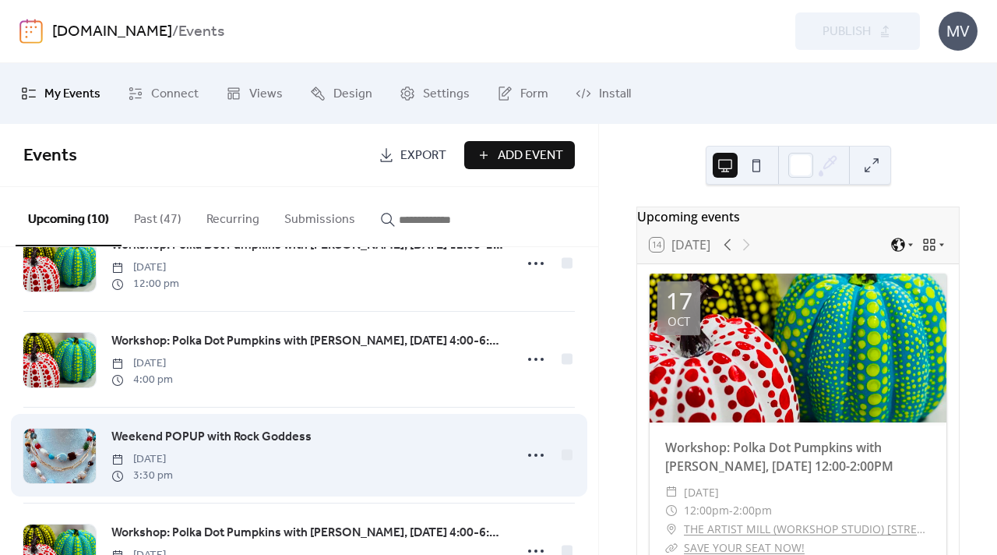 This screenshot has width=997, height=555. What do you see at coordinates (50, 156) in the screenshot?
I see `span: Events` at bounding box center [50, 156].